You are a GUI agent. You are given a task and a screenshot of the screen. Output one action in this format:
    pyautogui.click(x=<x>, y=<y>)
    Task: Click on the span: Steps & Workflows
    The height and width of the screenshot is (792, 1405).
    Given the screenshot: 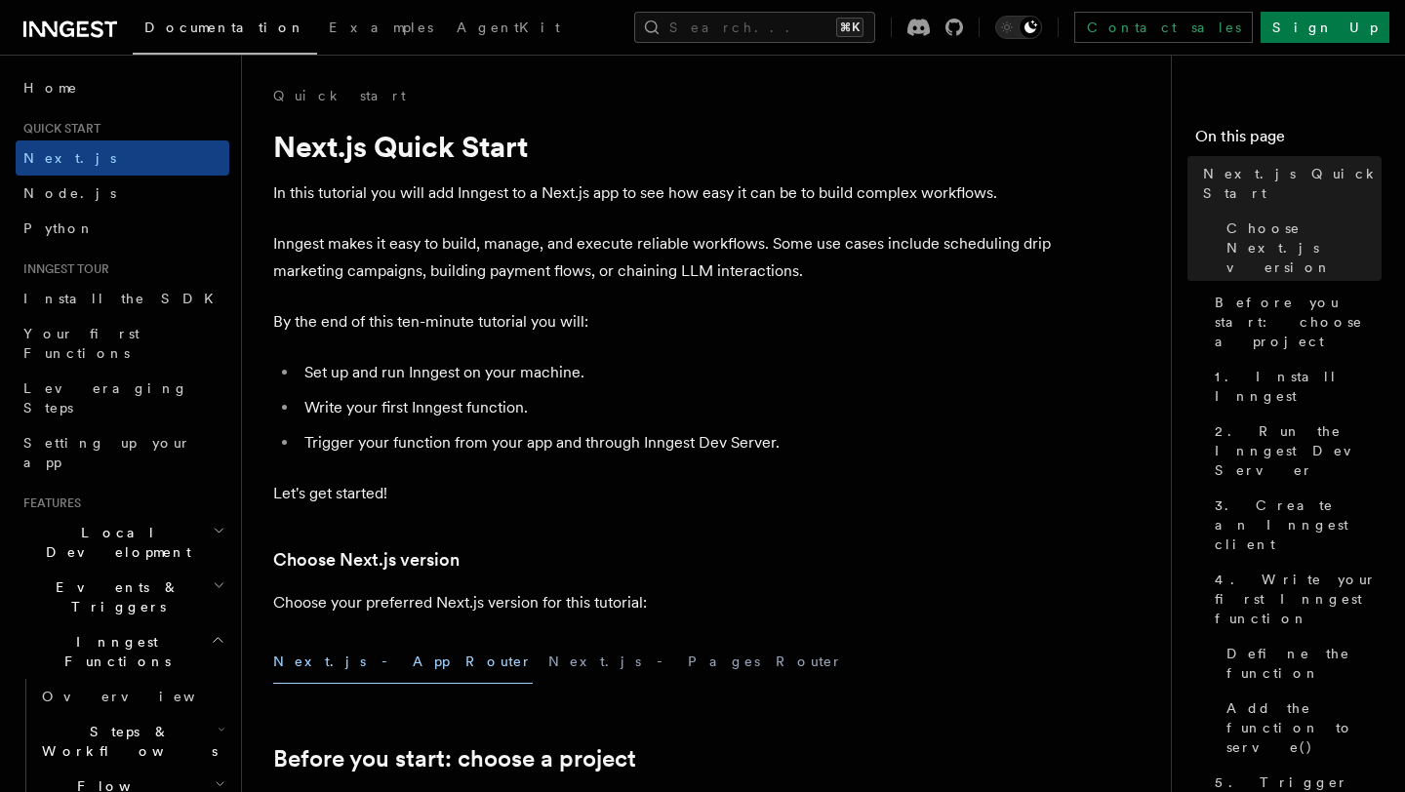 What is the action you would take?
    pyautogui.click(x=126, y=741)
    